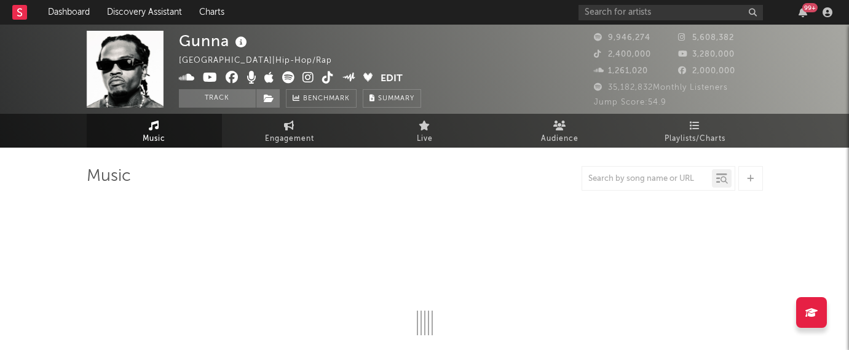 Image resolution: width=849 pixels, height=350 pixels. What do you see at coordinates (391, 79) in the screenshot?
I see `button: Edit` at bounding box center [391, 79].